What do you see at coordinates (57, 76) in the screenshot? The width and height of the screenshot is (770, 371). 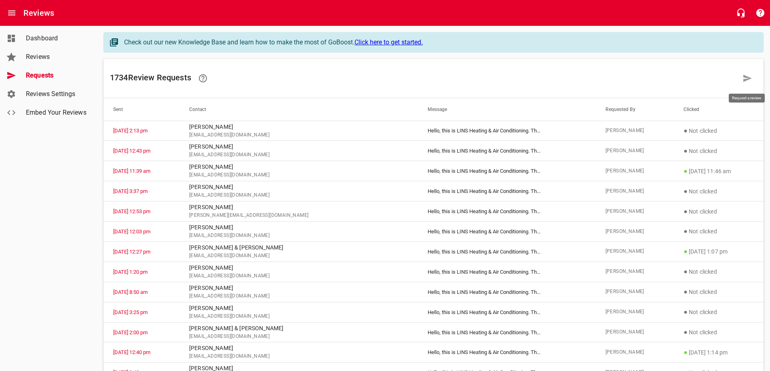 I see `span: Requests` at bounding box center [57, 76].